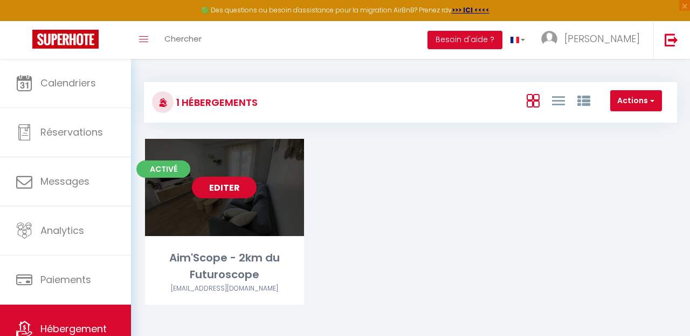 The height and width of the screenshot is (336, 690). Describe the element at coordinates (183, 40) in the screenshot. I see `a: Chercher` at that location.